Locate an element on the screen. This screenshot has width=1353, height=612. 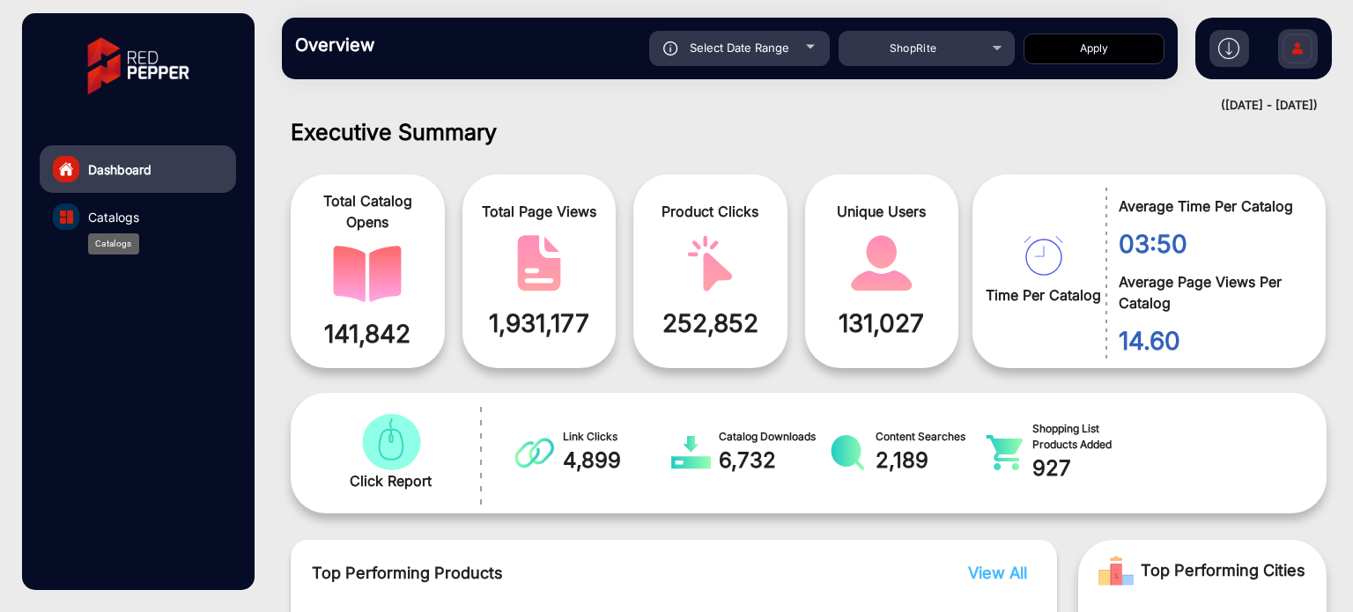
span: Catalogs is located at coordinates (114, 217).